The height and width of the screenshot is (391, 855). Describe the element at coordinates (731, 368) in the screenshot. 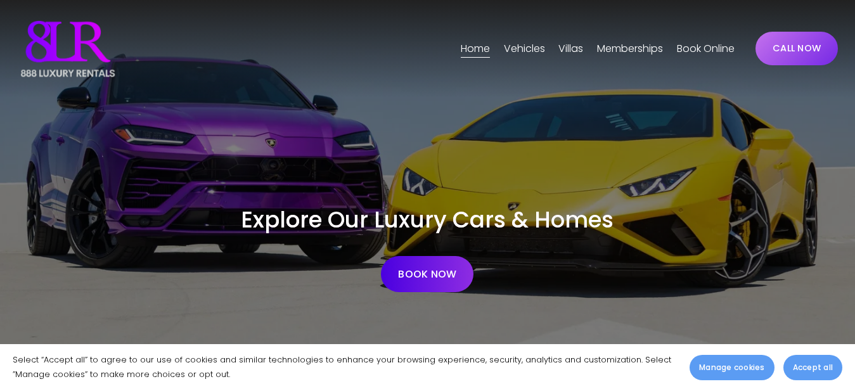

I see `span: Manage cookies` at that location.